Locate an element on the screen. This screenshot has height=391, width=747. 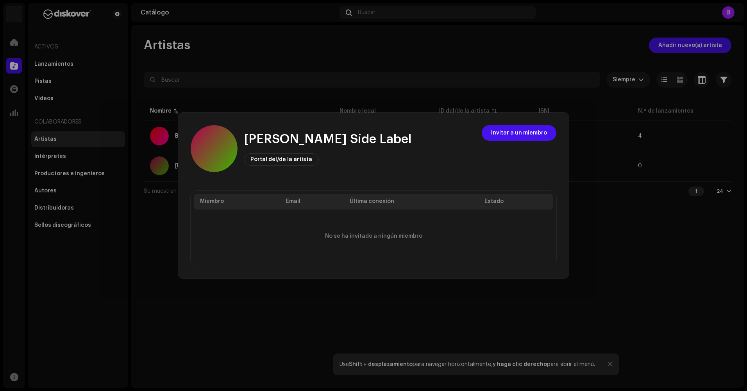
button: Invitar a un miembro is located at coordinates (519, 133).